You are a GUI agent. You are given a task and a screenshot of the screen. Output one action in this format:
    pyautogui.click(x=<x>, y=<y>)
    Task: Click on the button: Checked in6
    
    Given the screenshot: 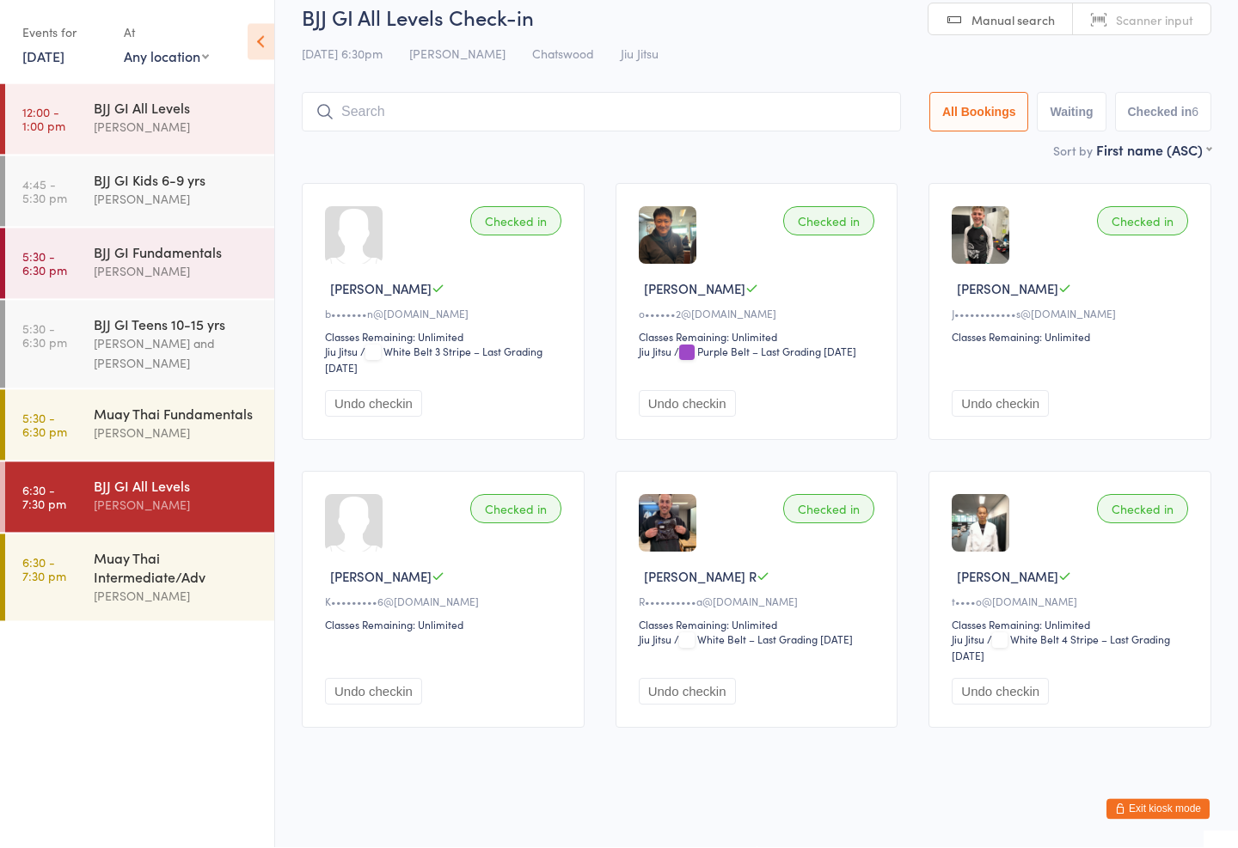 What is the action you would take?
    pyautogui.click(x=1163, y=113)
    